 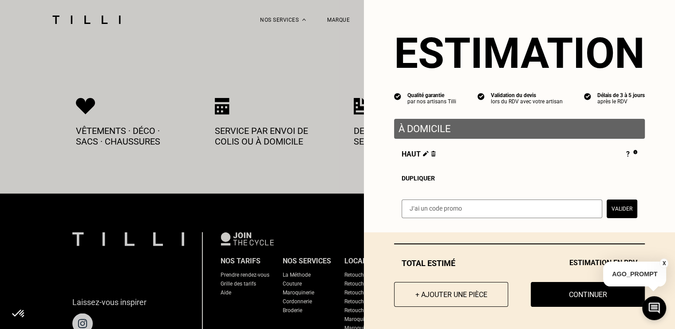 I want to click on button: + Ajouter une pièce, so click(x=451, y=295).